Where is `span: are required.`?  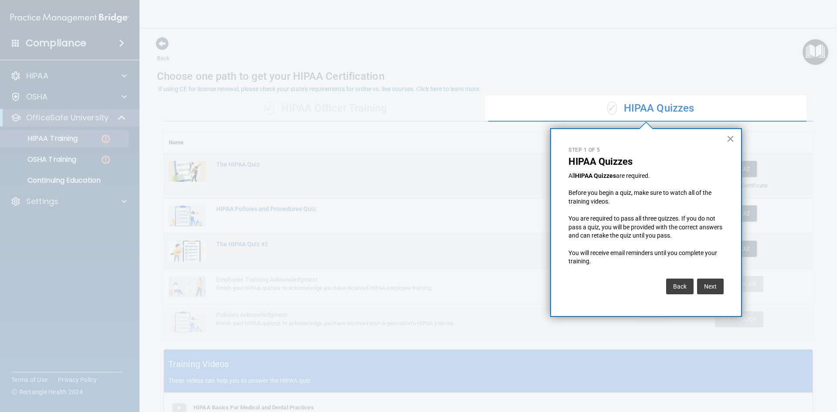
span: are required. is located at coordinates (633, 176).